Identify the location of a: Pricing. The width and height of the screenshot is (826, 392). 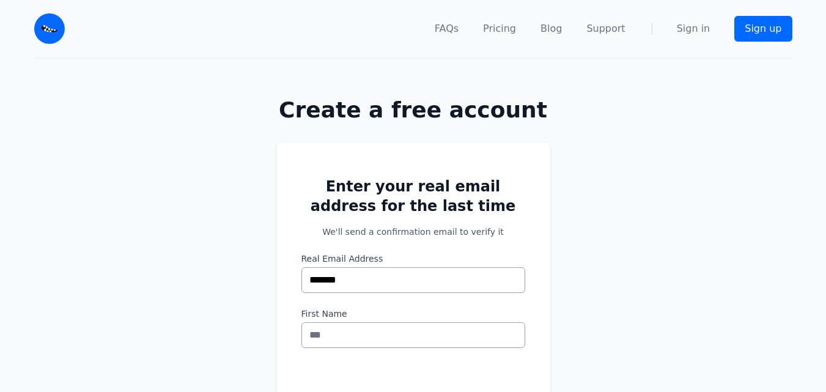
(500, 29).